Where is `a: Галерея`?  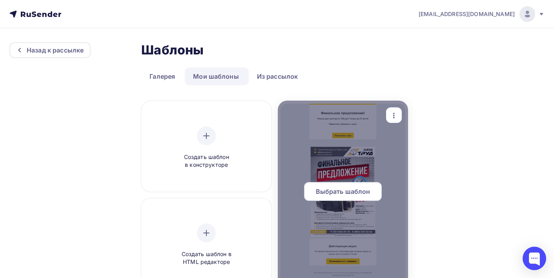
a: Галерея is located at coordinates (162, 76).